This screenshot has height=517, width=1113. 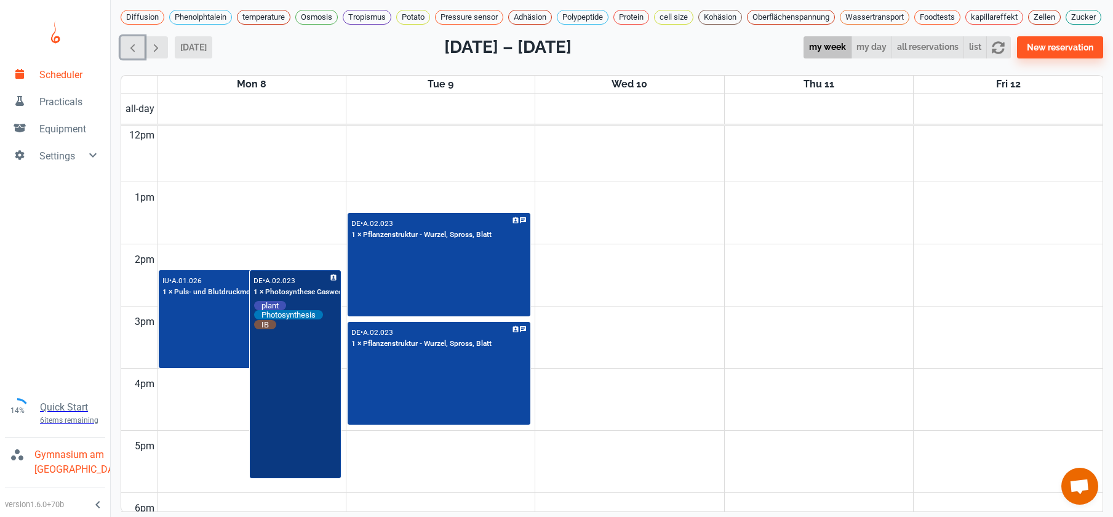 What do you see at coordinates (263, 17) in the screenshot?
I see `div: temperature` at bounding box center [263, 17].